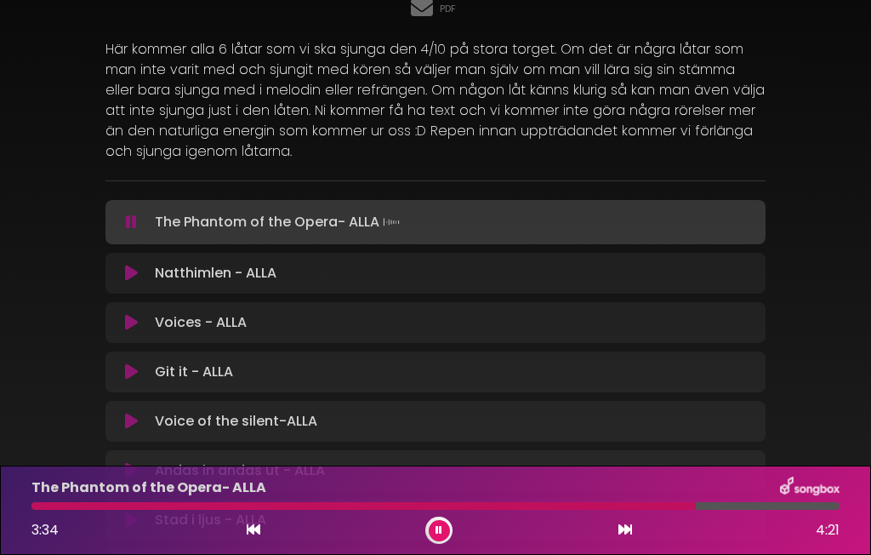  Describe the element at coordinates (240, 471) in the screenshot. I see `p: Andas in andas ut - ALLA` at that location.